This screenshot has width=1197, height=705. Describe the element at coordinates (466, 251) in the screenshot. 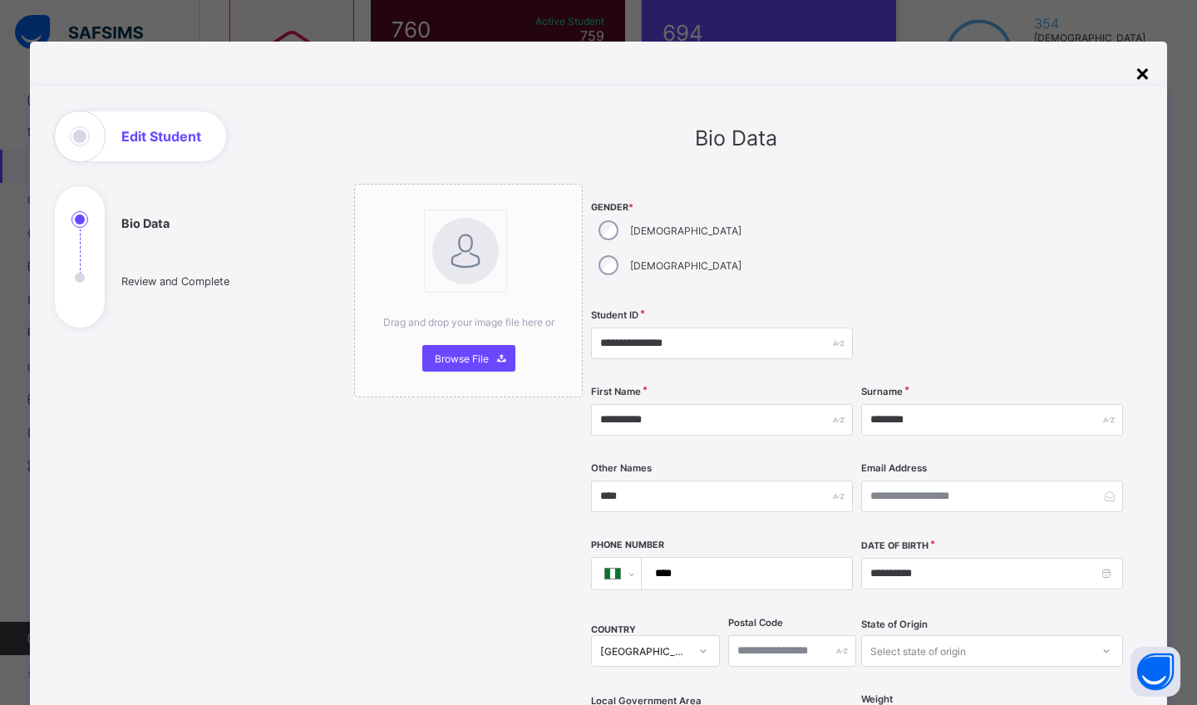

I see `img: bannerImage` at that location.